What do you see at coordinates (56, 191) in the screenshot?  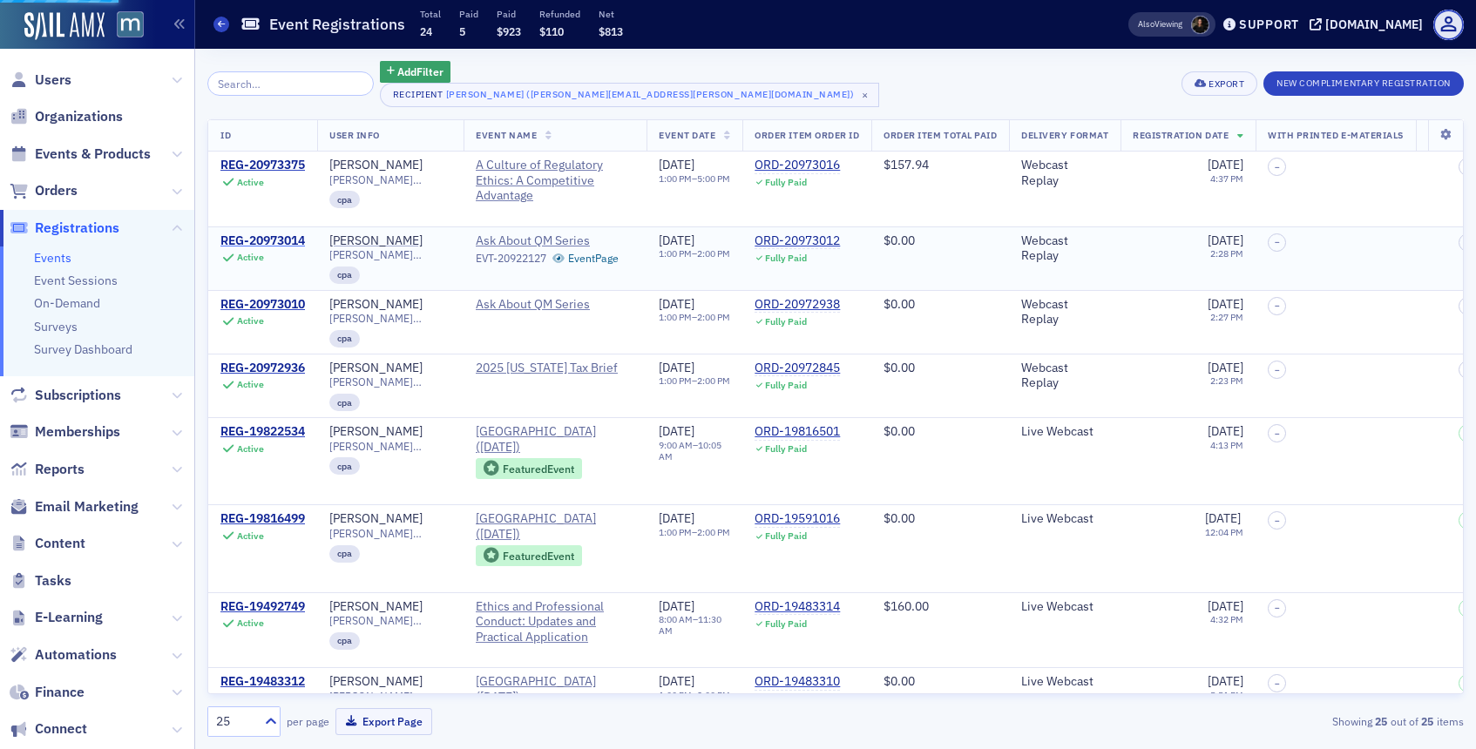 I see `span: Orders` at bounding box center [56, 191].